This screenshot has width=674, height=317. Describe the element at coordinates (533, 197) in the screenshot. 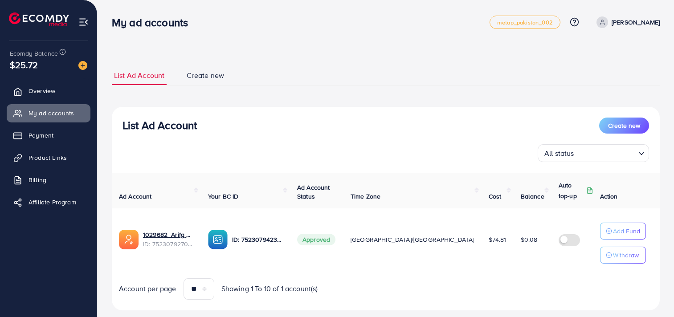

I see `span: Balance` at that location.